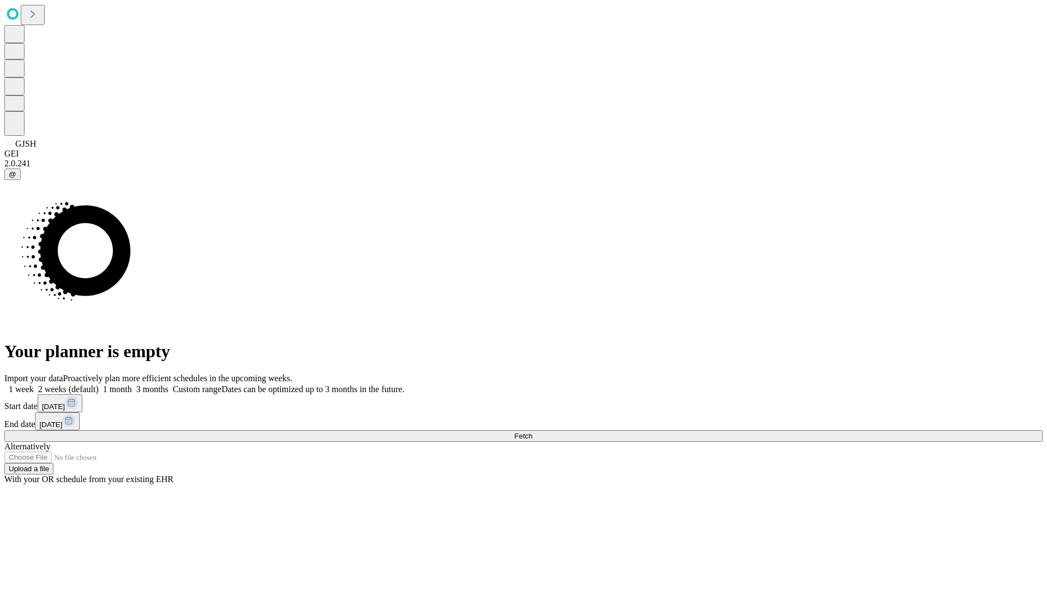 This screenshot has width=1047, height=589. Describe the element at coordinates (27, 446) in the screenshot. I see `span: Alternatively` at that location.